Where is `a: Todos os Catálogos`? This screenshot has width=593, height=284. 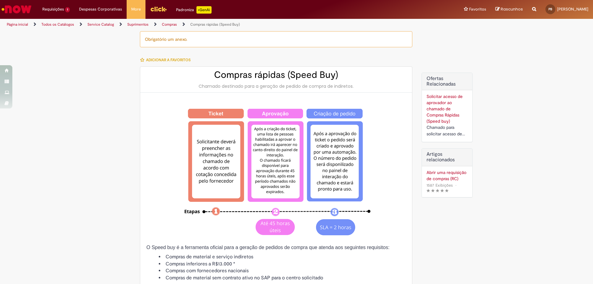 a: Todos os Catálogos is located at coordinates (58, 24).